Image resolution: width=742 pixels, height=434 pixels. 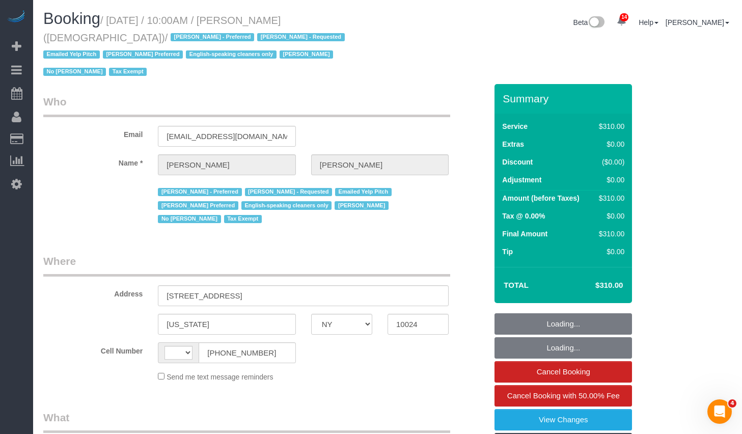 What do you see at coordinates (596, 23) in the screenshot?
I see `img: New interface` at bounding box center [596, 23].